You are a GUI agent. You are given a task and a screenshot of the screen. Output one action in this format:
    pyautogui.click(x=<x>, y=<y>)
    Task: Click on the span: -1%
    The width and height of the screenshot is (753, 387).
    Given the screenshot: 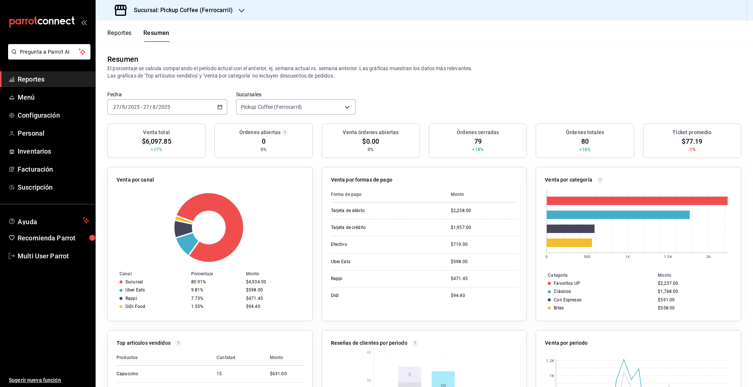 What is the action you would take?
    pyautogui.click(x=692, y=150)
    